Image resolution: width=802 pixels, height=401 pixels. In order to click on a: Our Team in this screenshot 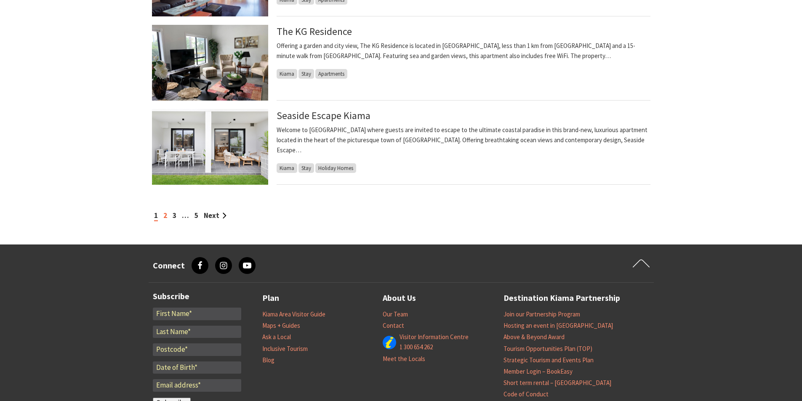, I will do `click(395, 315)`.